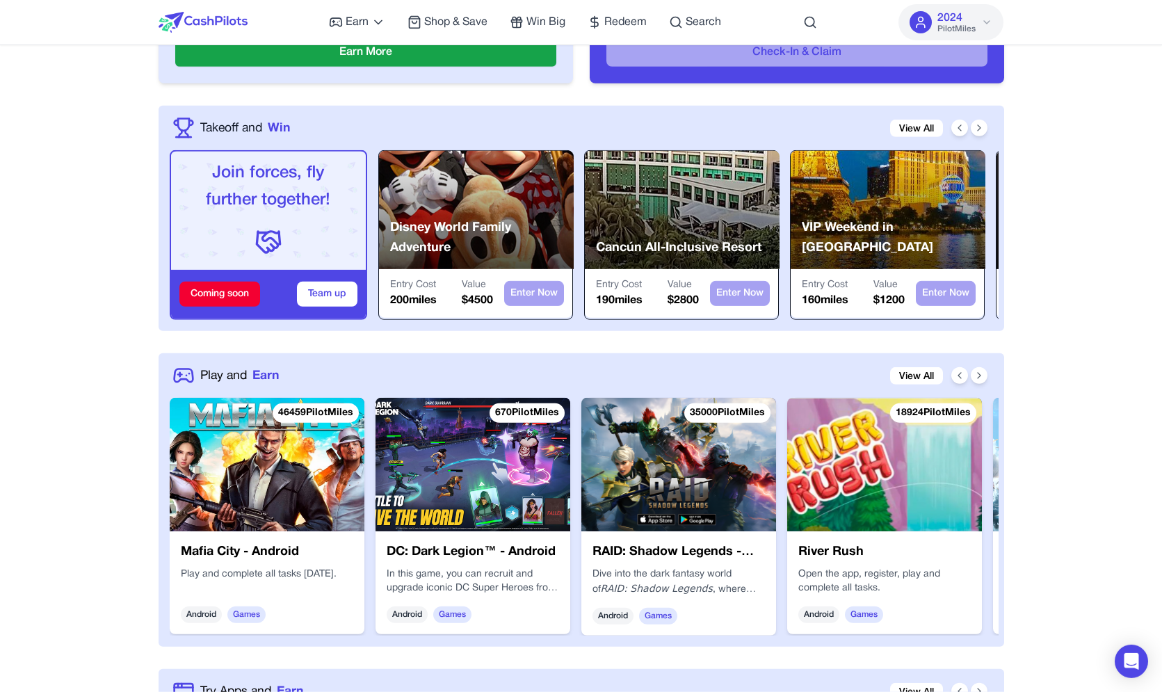  Describe the element at coordinates (473, 582) in the screenshot. I see `p: In this game, you can recruit and upgrade iconic DC Super Heroes from the Justice League such as ...` at that location.